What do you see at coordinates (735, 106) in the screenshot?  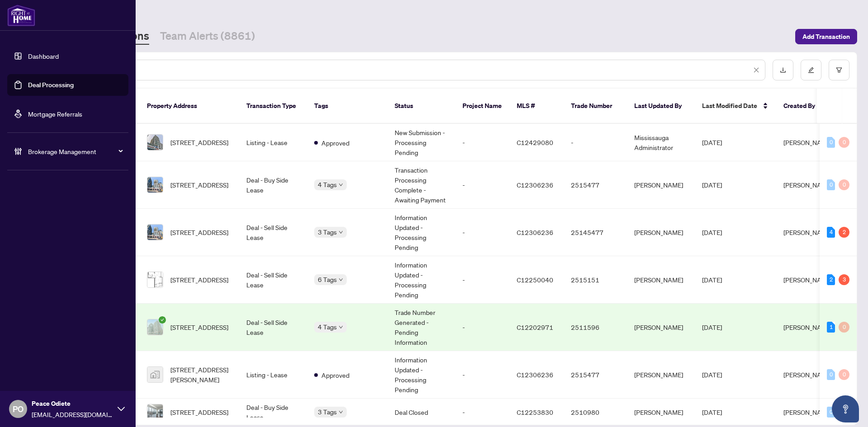 I see `th: Last Modified Date` at bounding box center [735, 106].